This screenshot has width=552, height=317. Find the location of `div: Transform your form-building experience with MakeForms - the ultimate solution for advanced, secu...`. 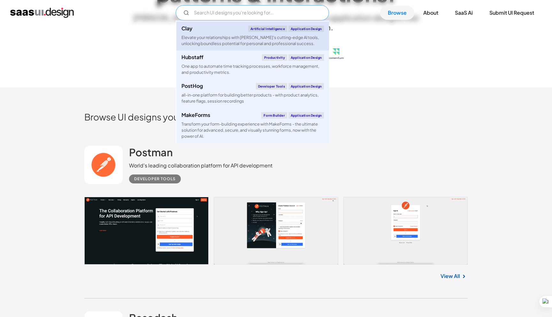

div: Transform your form-building experience with MakeForms - the ultimate solution for advanced, secu... is located at coordinates (253, 130).